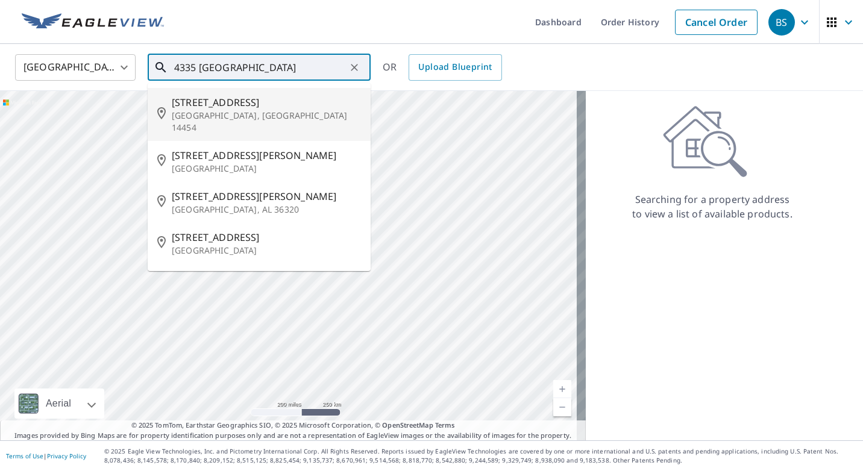 The image size is (863, 471). What do you see at coordinates (782, 22) in the screenshot?
I see `div: BS` at bounding box center [782, 22].